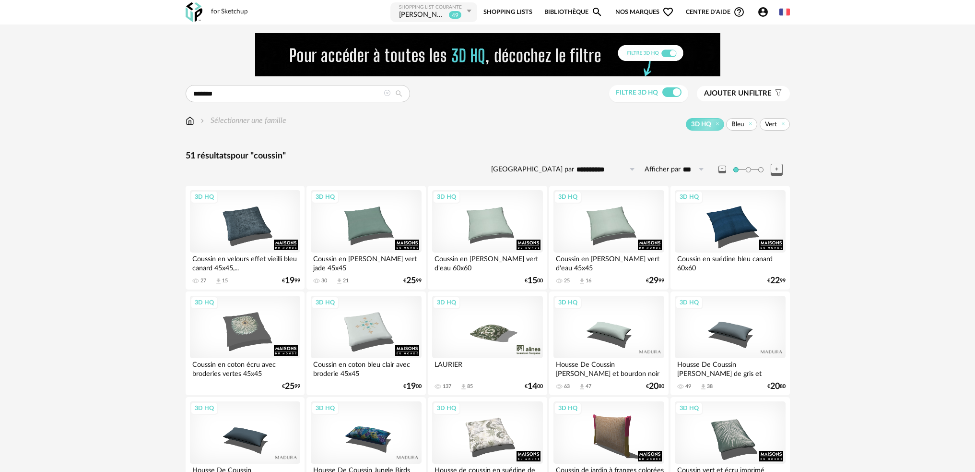 Image resolution: width=975 pixels, height=472 pixels. Describe the element at coordinates (663, 169) in the screenshot. I see `label: Afficher par` at that location.